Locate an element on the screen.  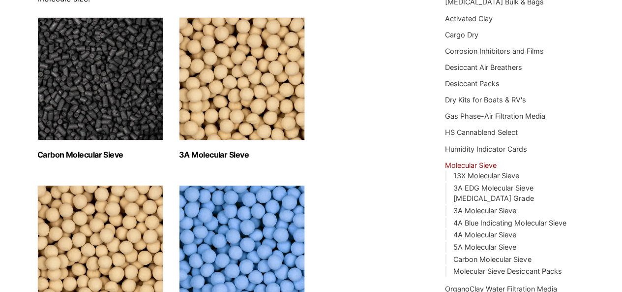
a: Desiccant Air Breathers is located at coordinates (484, 67).